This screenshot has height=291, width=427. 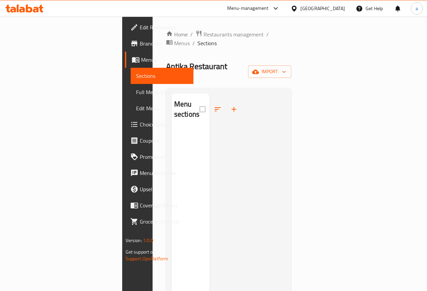 I want to click on span: Choice Groups, so click(x=164, y=125).